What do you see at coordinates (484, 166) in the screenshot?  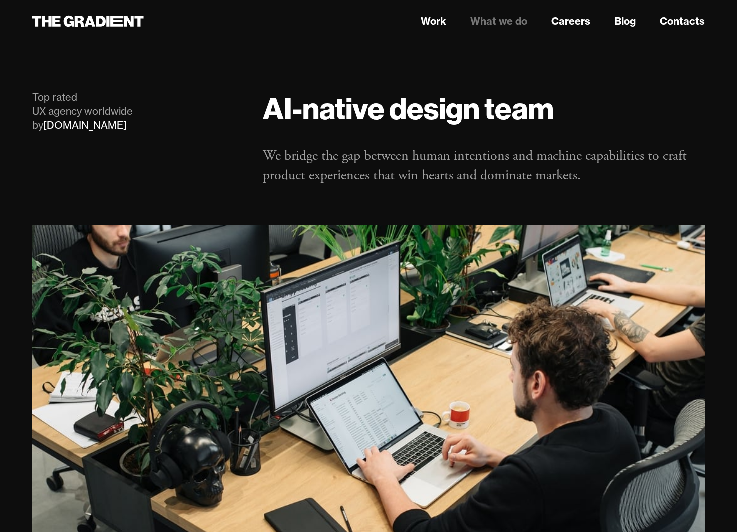 I see `p: We bridge the gap between human intentions and machine capabilities to craft product experiences ...` at bounding box center [484, 166].